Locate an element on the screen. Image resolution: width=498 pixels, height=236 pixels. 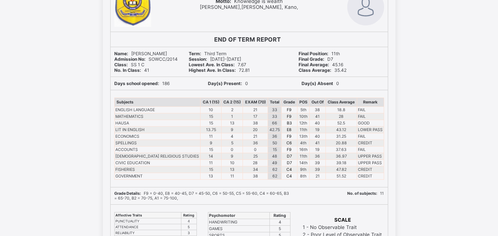
td: E8 is located at coordinates (290, 130).